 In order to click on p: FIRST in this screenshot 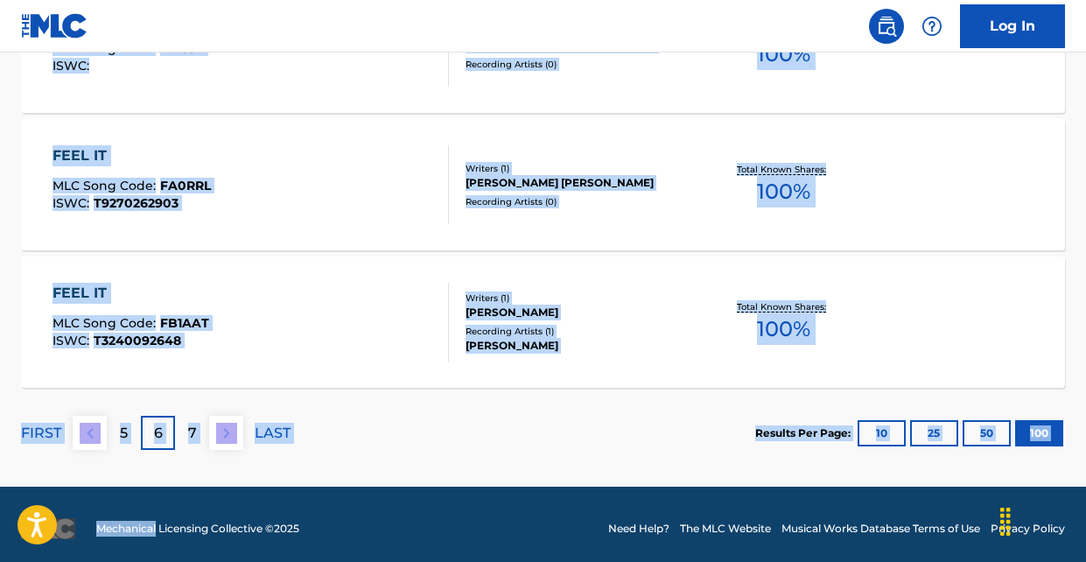, I will do `click(41, 433)`.